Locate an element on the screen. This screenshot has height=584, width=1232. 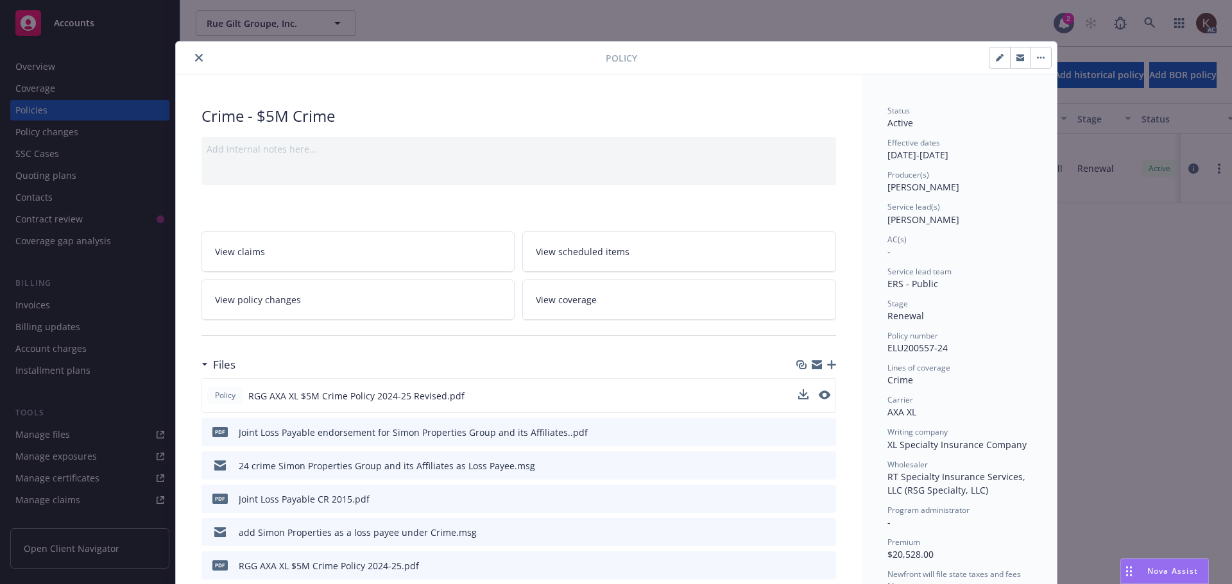
span: Carrier is located at coordinates (900, 400).